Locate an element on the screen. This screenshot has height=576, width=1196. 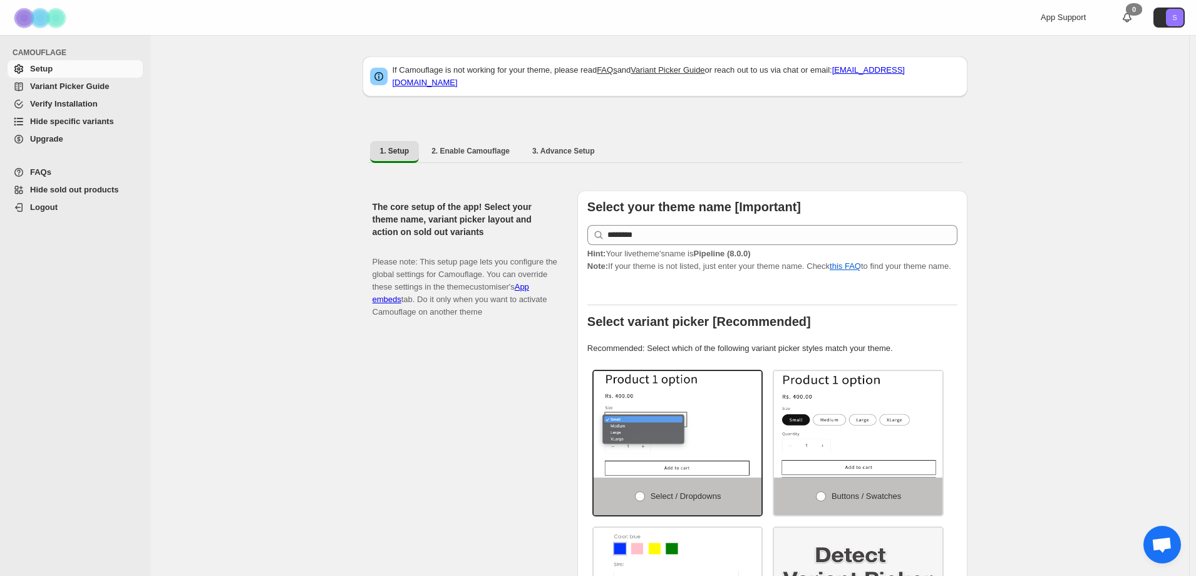
span: Avatar with initials S is located at coordinates (1175, 18).